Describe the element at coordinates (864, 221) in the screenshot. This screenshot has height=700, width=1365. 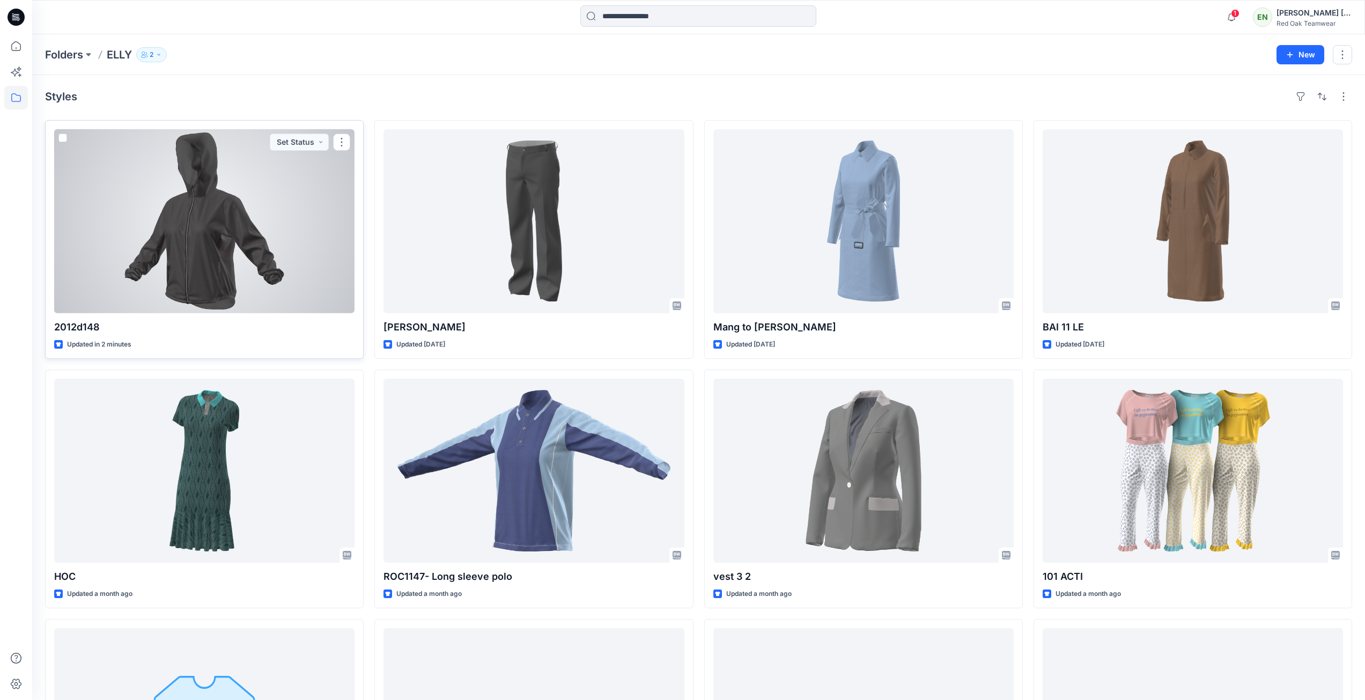
I see `a: Mang to anh Tuan` at that location.